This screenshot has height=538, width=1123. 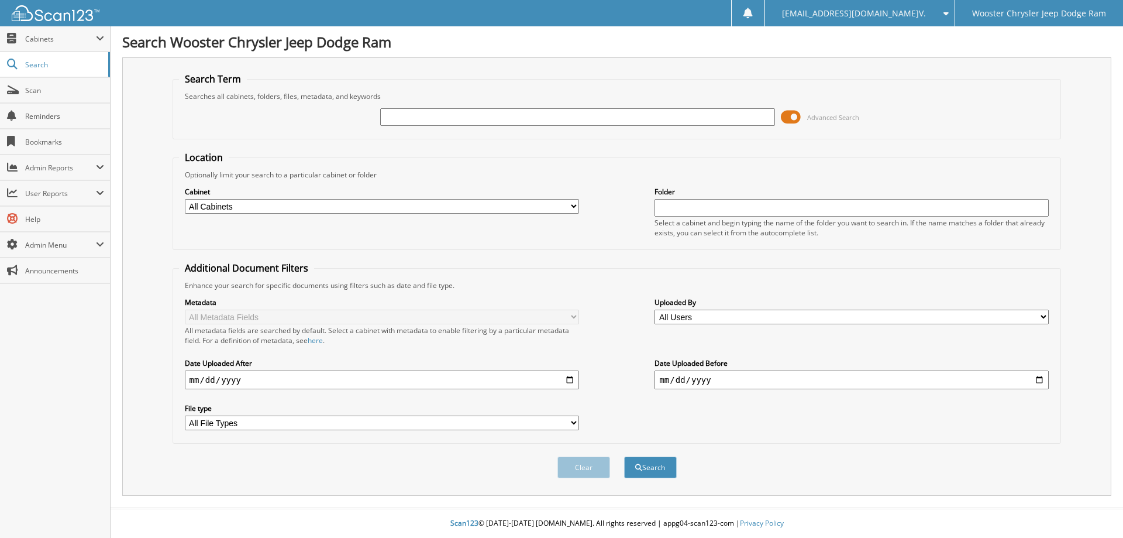 What do you see at coordinates (60, 167) in the screenshot?
I see `span: Admin Reports` at bounding box center [60, 167].